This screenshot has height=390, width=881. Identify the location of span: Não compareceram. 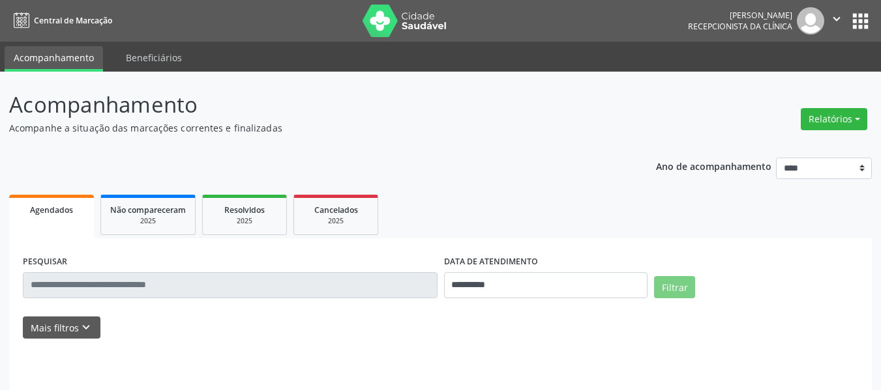
(148, 210).